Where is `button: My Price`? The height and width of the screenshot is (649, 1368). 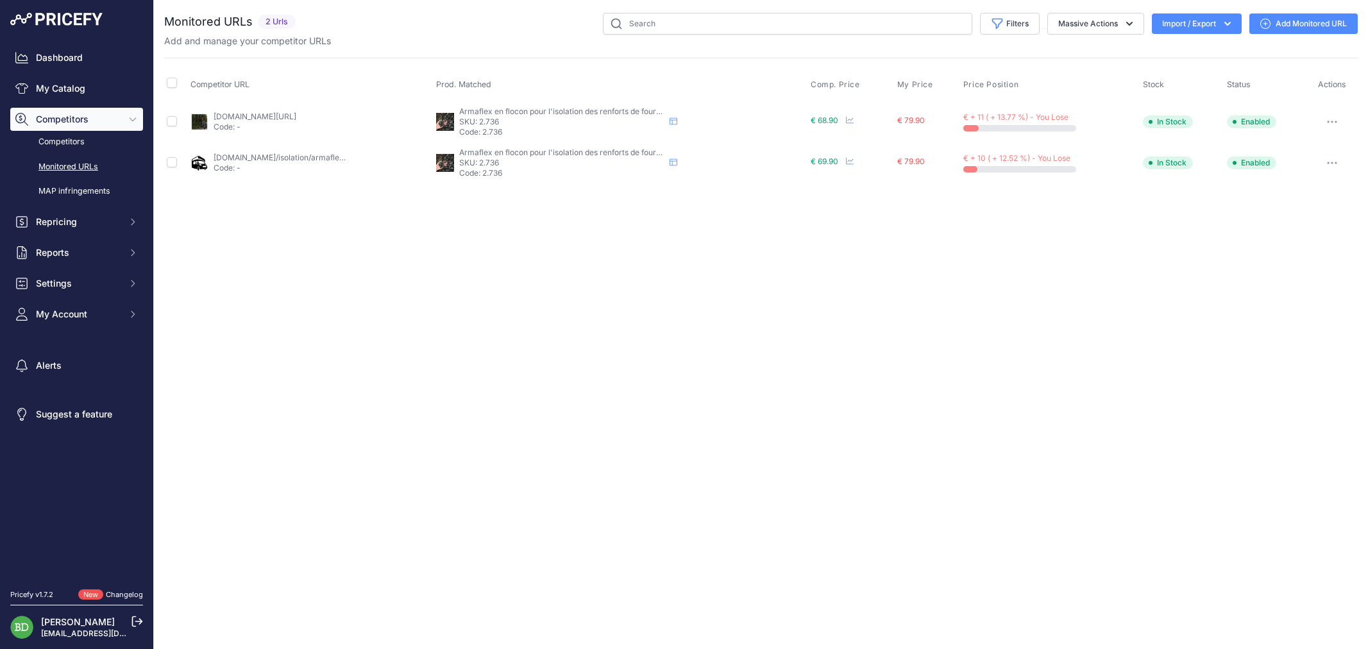 button: My Price is located at coordinates (917, 85).